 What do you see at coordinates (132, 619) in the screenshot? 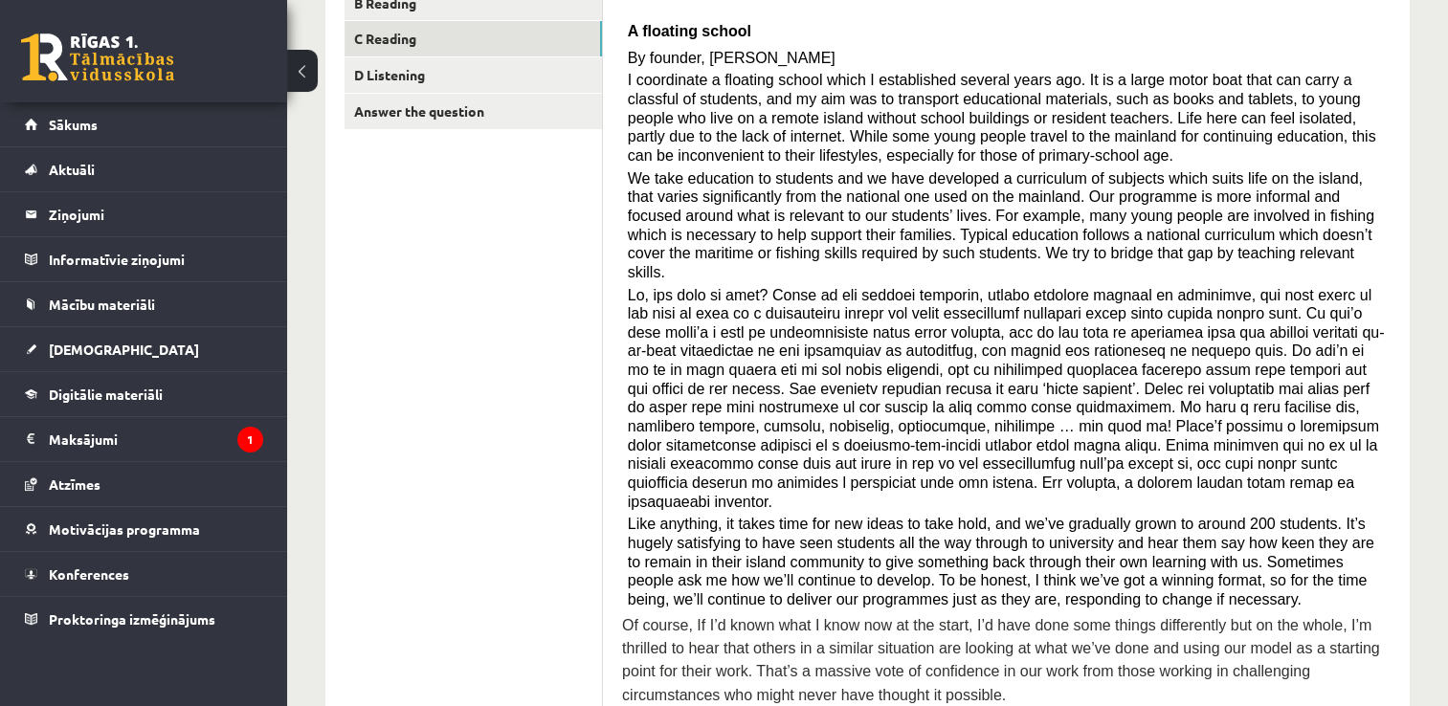
I see `span: Proktoringa izmēģinājums` at bounding box center [132, 619].